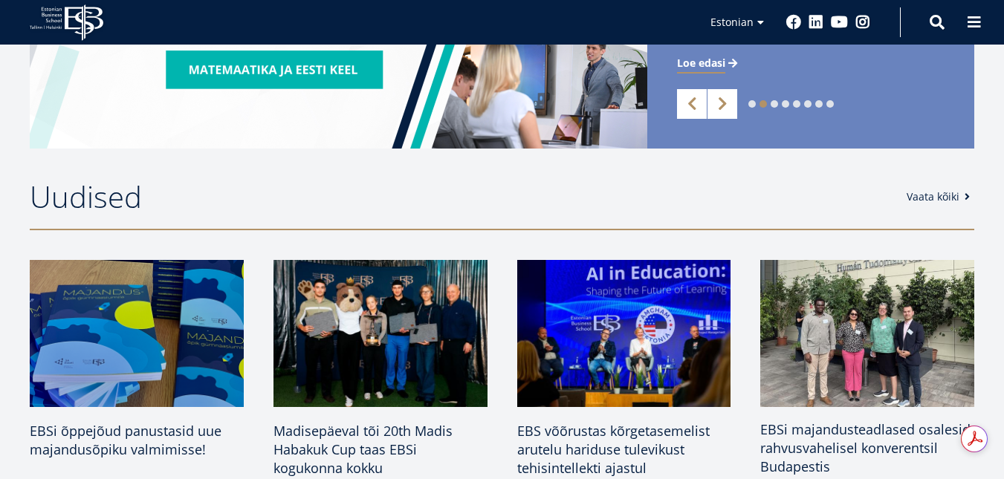 The width and height of the screenshot is (1004, 479). Describe the element at coordinates (613, 450) in the screenshot. I see `span: EBS võõrustas kõrgetasemelist arutelu hariduse tulevikust tehisintellekti ajastul` at that location.